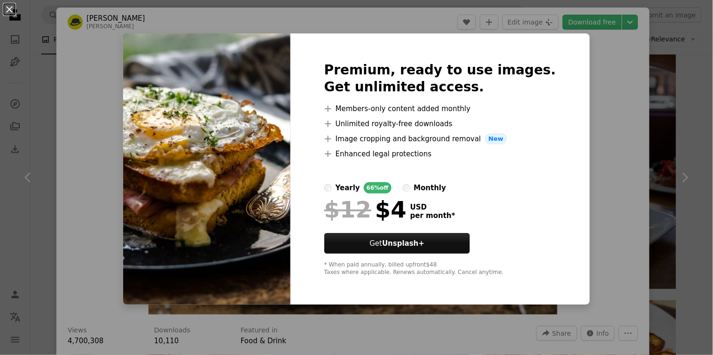 The height and width of the screenshot is (355, 713). I want to click on button: GetUnsplash+, so click(397, 243).